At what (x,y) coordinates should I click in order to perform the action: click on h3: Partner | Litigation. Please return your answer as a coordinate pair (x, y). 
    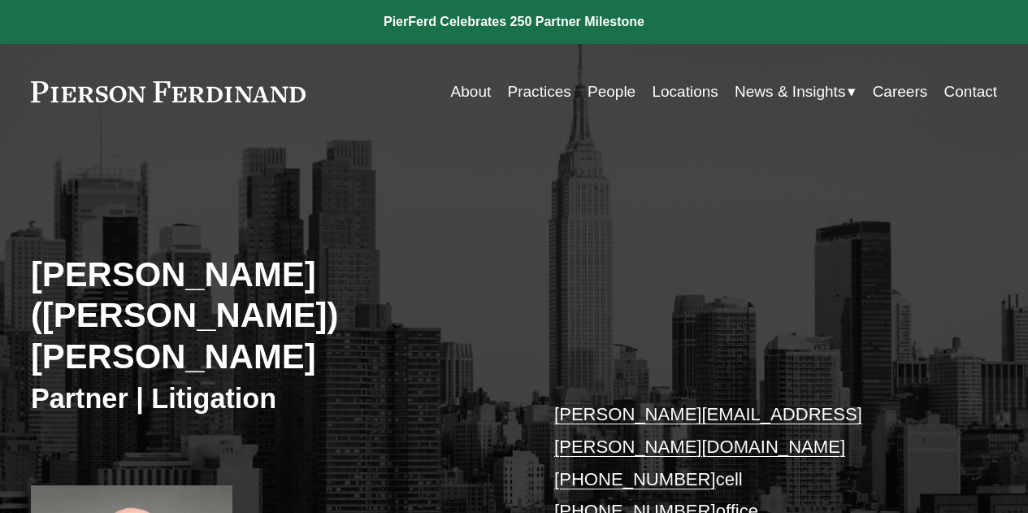
    Looking at the image, I should click on (272, 398).